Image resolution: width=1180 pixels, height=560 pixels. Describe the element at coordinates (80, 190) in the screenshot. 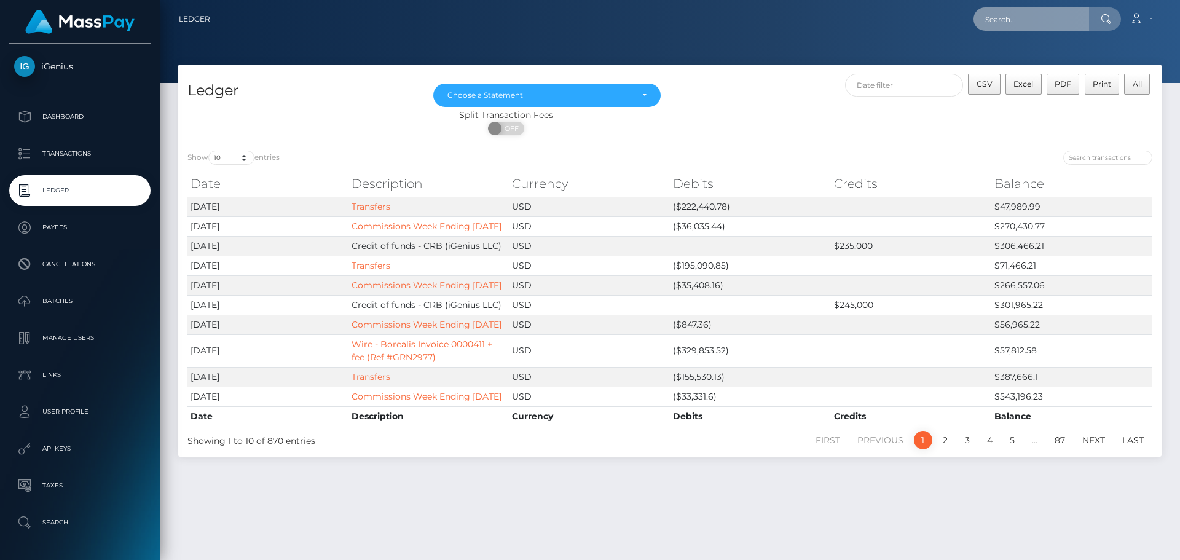

I see `p: Ledger` at that location.